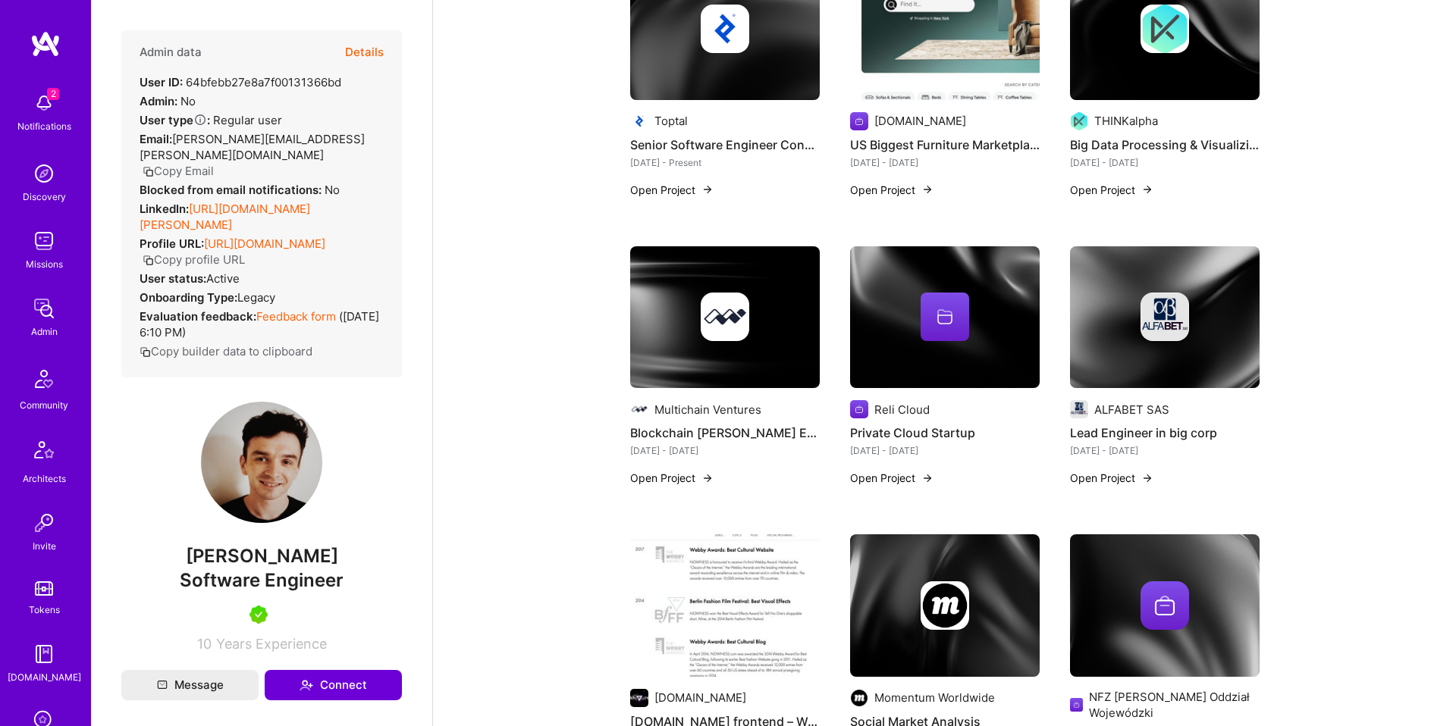 Image resolution: width=1456 pixels, height=726 pixels. What do you see at coordinates (1126, 121) in the screenshot?
I see `div: THINKalpha` at bounding box center [1126, 121].